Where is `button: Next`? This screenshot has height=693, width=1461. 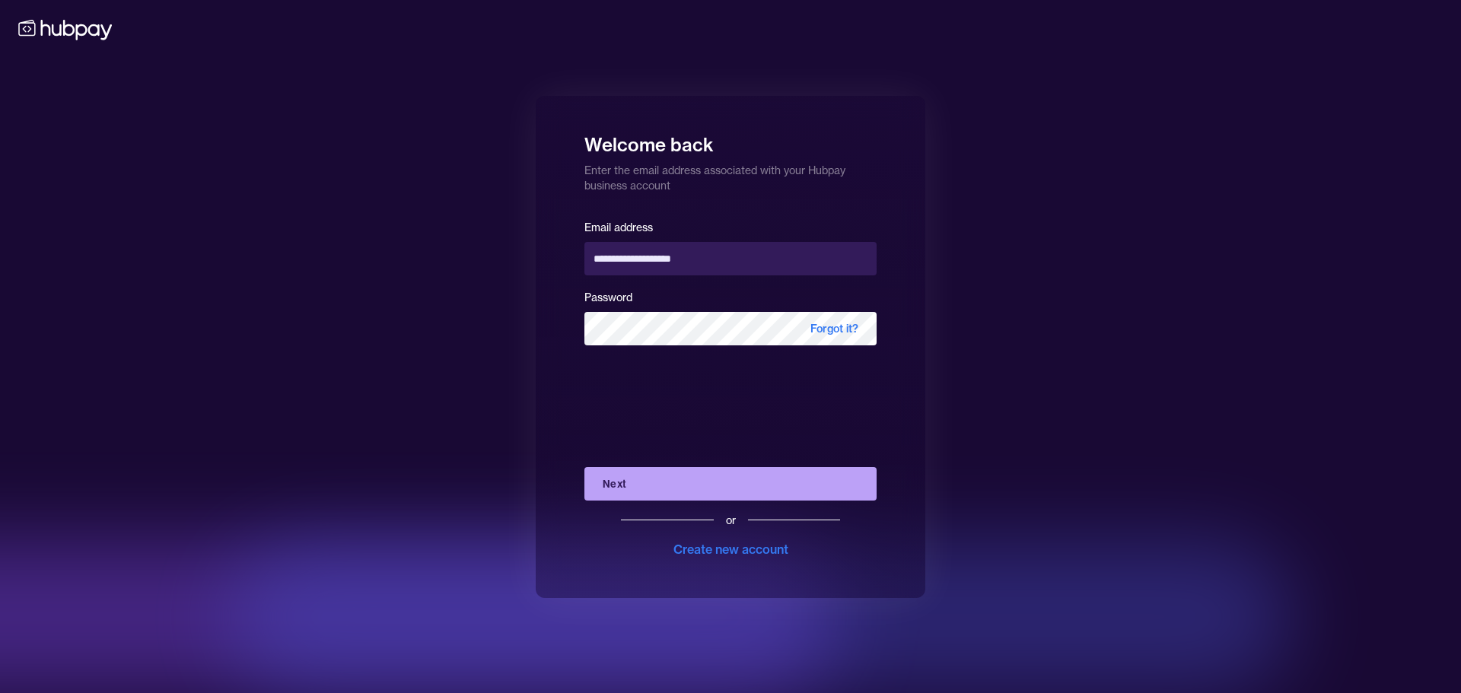 button: Next is located at coordinates (730, 484).